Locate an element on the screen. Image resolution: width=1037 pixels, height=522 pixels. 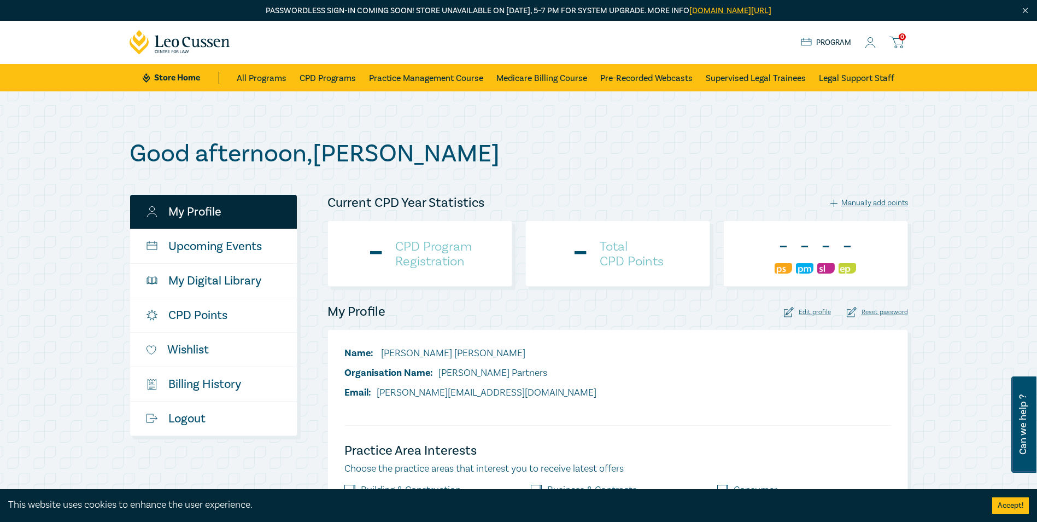
a: $Billing History is located at coordinates (213, 384).